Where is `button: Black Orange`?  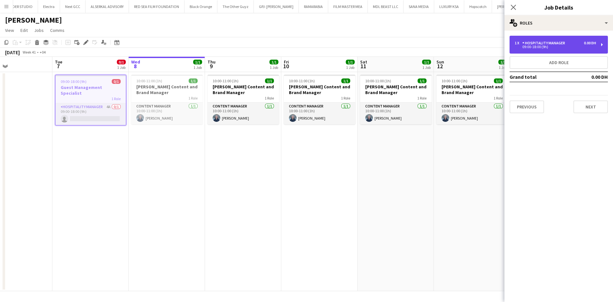 button: Black Orange is located at coordinates (201, 6).